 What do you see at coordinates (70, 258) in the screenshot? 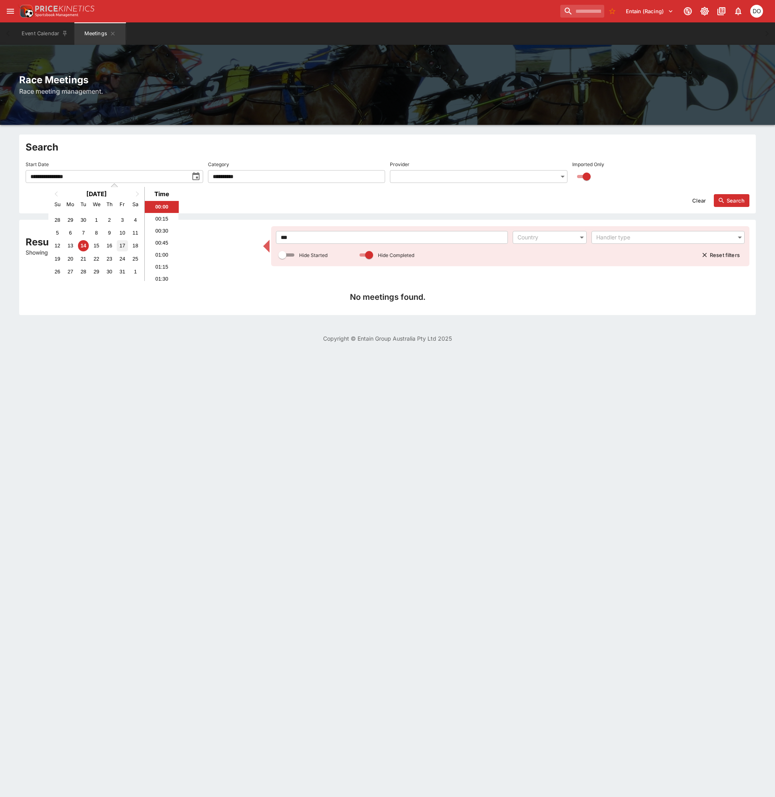
I see `div: Choose Monday, October 20th, 2025` at bounding box center [70, 258].